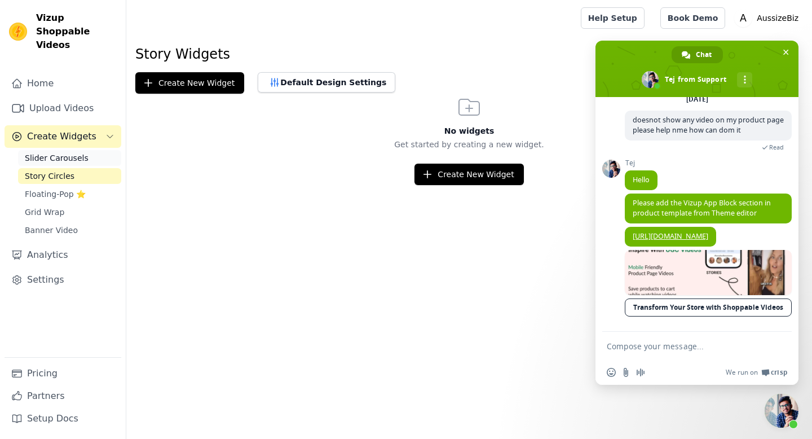 The width and height of the screenshot is (812, 439). Describe the element at coordinates (63, 280) in the screenshot. I see `a: Settings` at that location.